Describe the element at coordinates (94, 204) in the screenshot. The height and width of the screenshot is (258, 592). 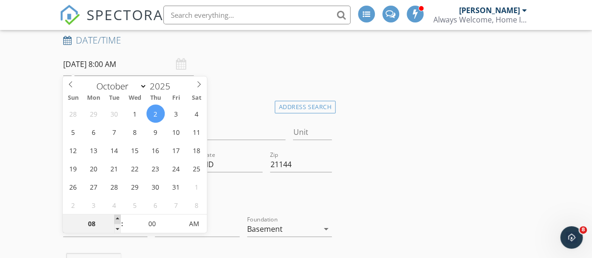
I see `span: November 3, 2025` at that location.